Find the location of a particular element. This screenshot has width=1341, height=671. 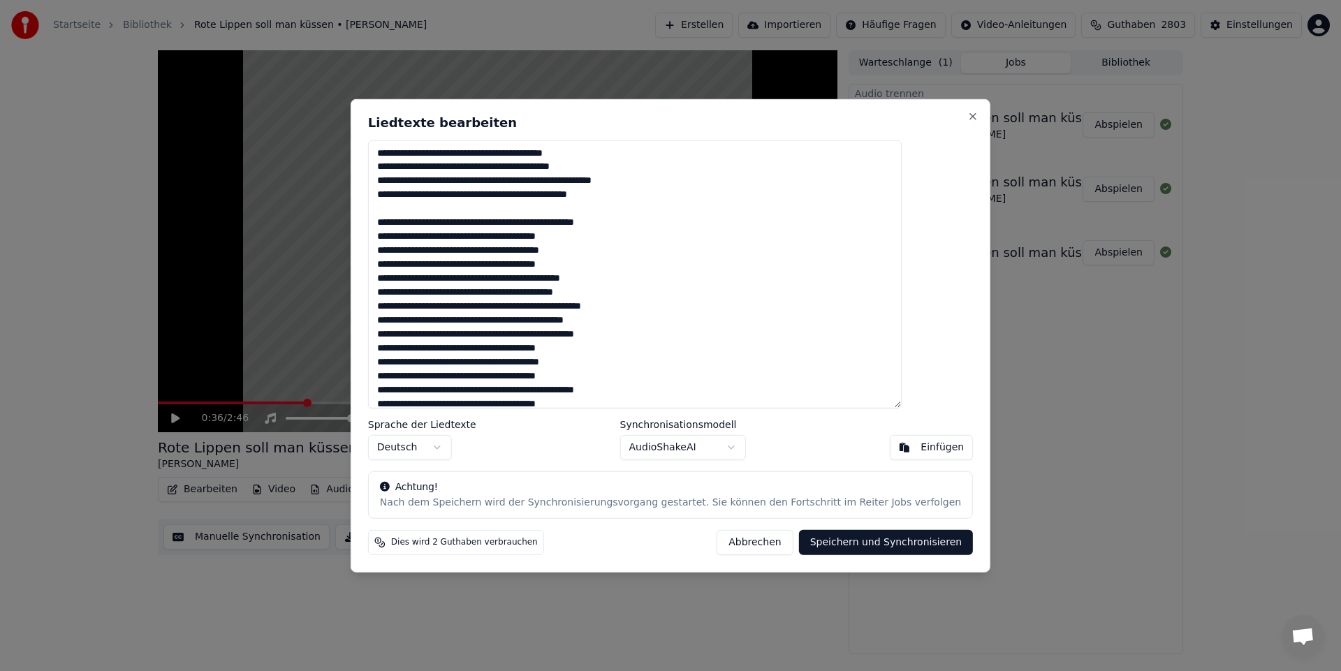

button: Einfügen is located at coordinates (931, 448).